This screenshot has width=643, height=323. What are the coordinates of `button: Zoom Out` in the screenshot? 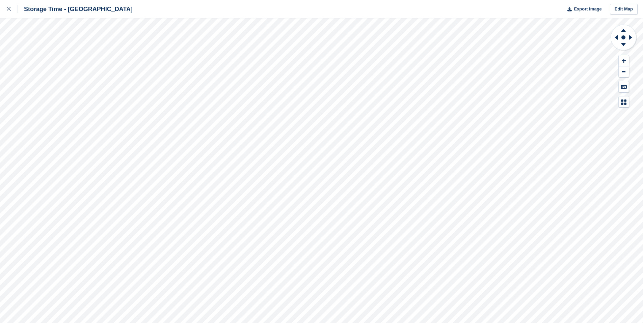 It's located at (624, 72).